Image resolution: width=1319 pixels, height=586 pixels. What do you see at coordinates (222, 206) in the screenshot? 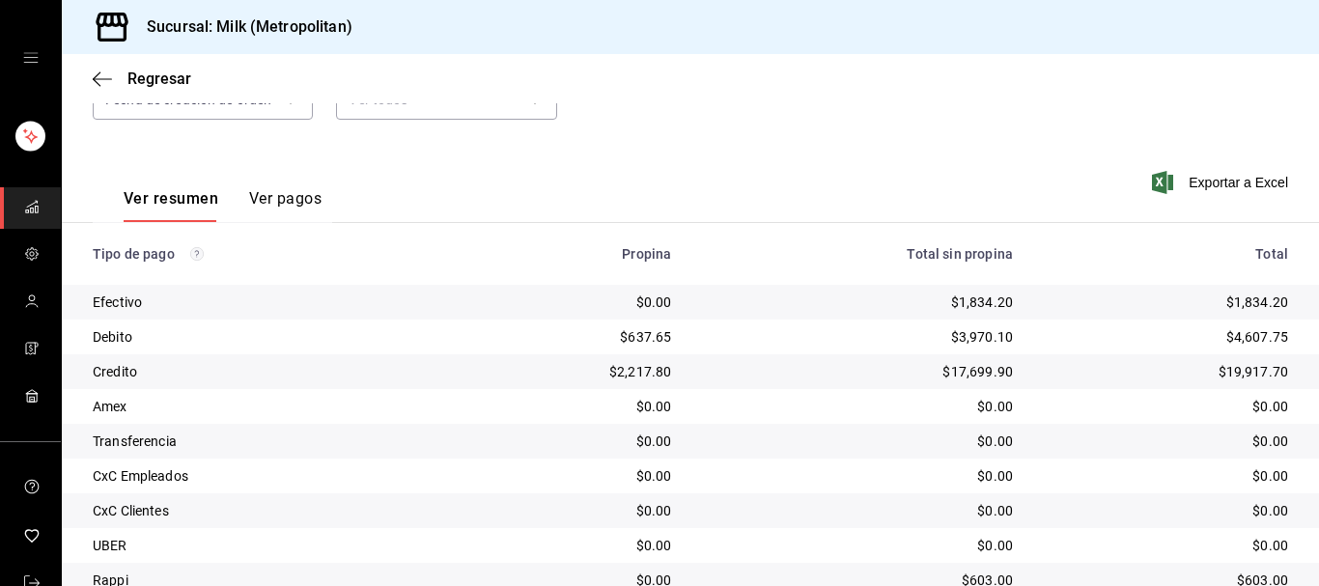
I see `div: navigation tabs` at bounding box center [222, 206].